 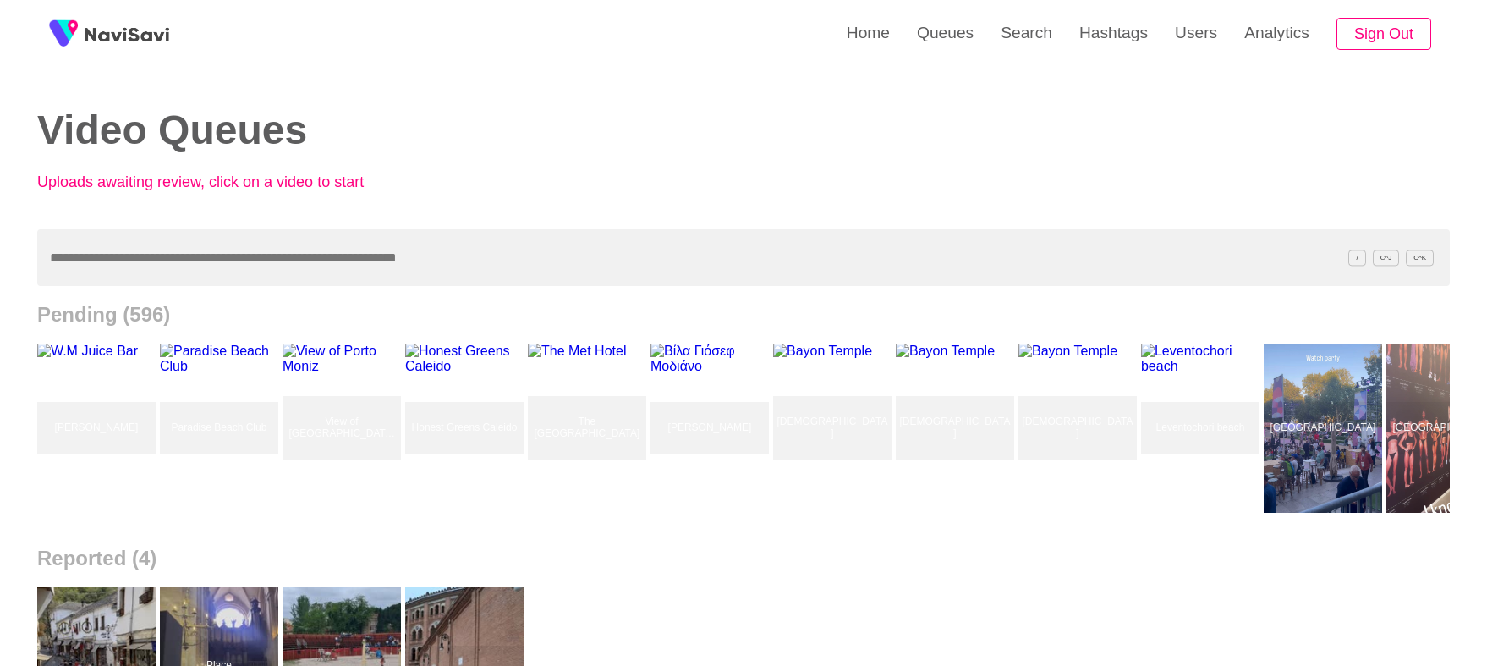 What do you see at coordinates (744, 558) in the screenshot?
I see `h2: Reported (4)` at bounding box center [744, 558].